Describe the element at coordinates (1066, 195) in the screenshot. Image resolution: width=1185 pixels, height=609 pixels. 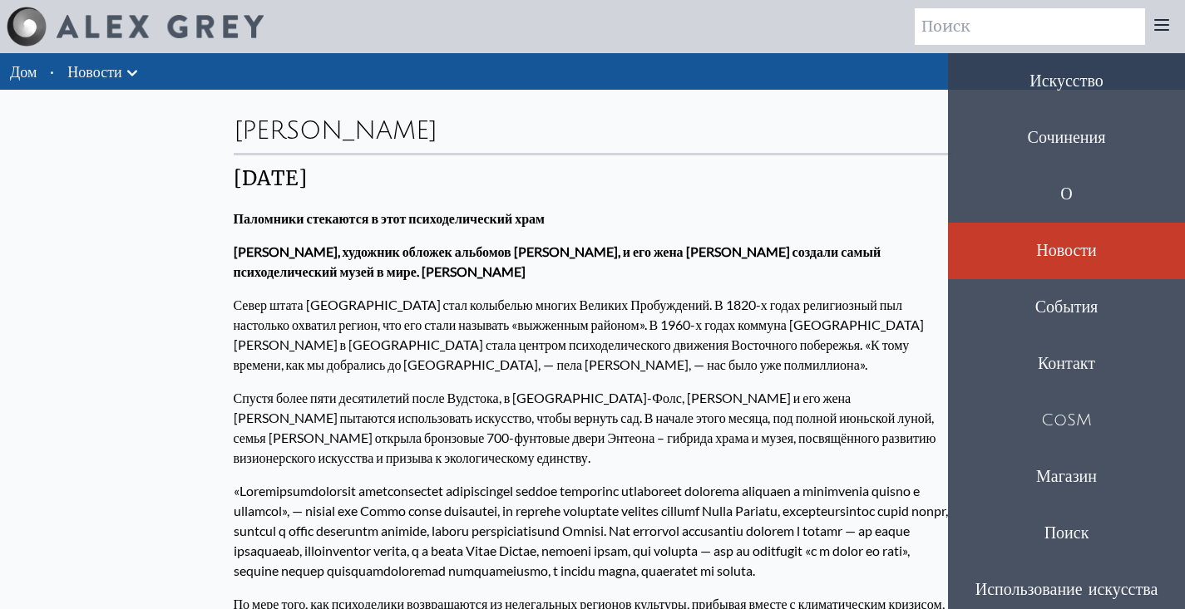
I see `a: О` at that location.